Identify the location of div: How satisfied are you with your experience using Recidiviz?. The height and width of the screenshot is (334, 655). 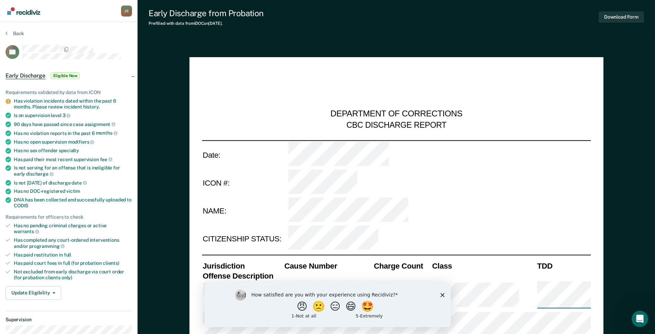
(126, 12).